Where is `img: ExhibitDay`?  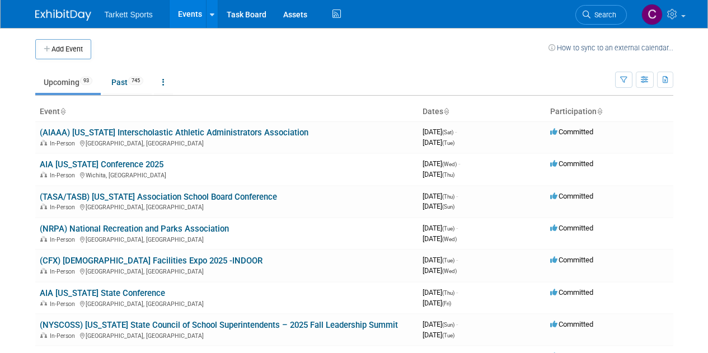 img: ExhibitDay is located at coordinates (63, 15).